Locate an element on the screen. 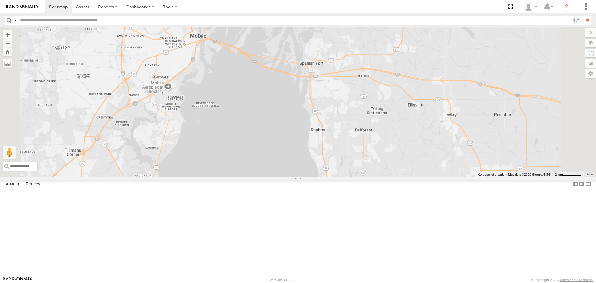  a: Terms and Conditions is located at coordinates (576, 280).